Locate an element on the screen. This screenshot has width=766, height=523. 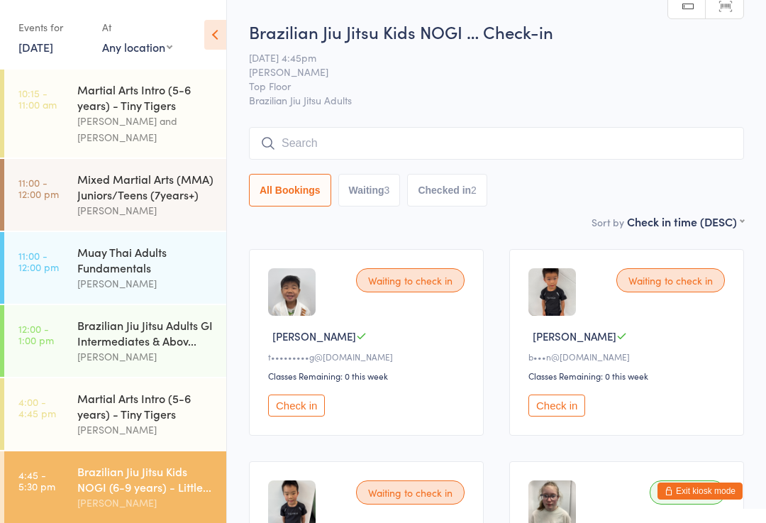
div: 3 is located at coordinates (387, 190).